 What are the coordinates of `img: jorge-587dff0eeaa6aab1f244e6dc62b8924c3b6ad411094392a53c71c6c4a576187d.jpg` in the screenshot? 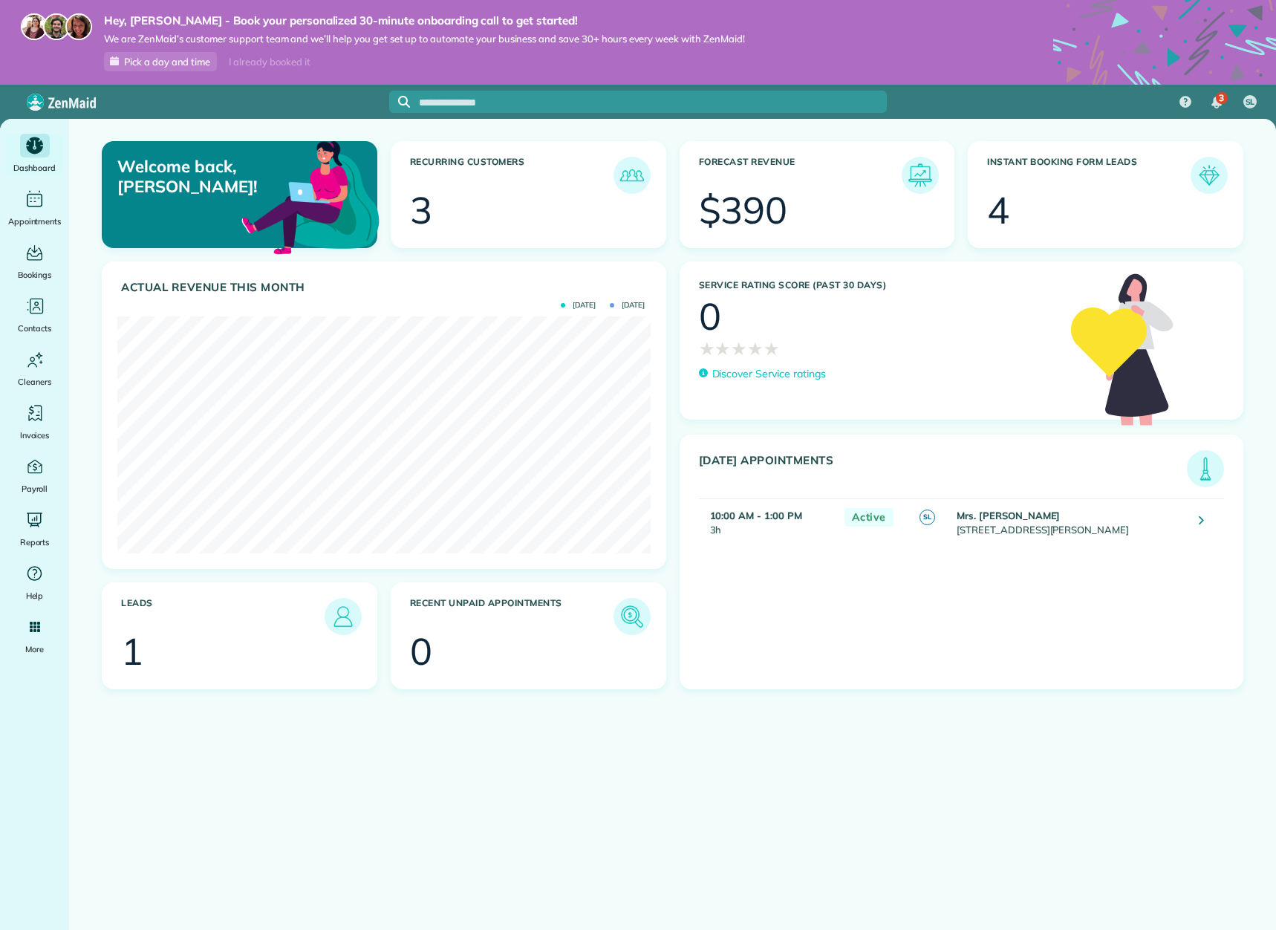 It's located at (56, 27).